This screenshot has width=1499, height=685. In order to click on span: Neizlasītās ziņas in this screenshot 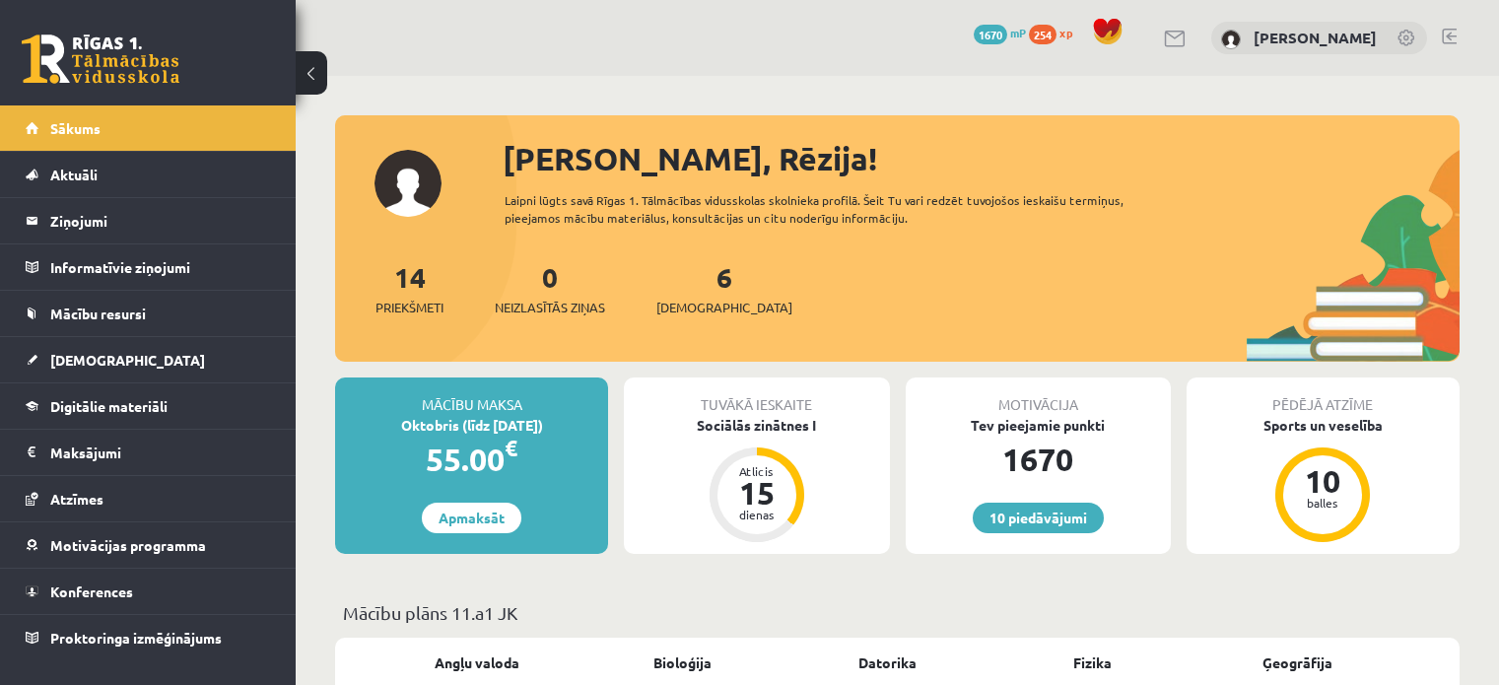, I will do `click(550, 308)`.